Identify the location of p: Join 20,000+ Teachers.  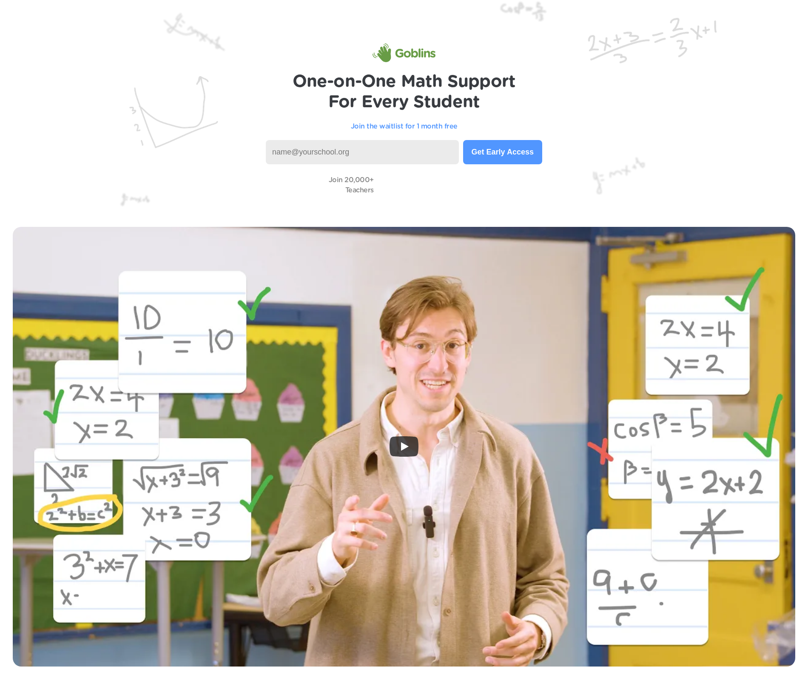
(351, 185).